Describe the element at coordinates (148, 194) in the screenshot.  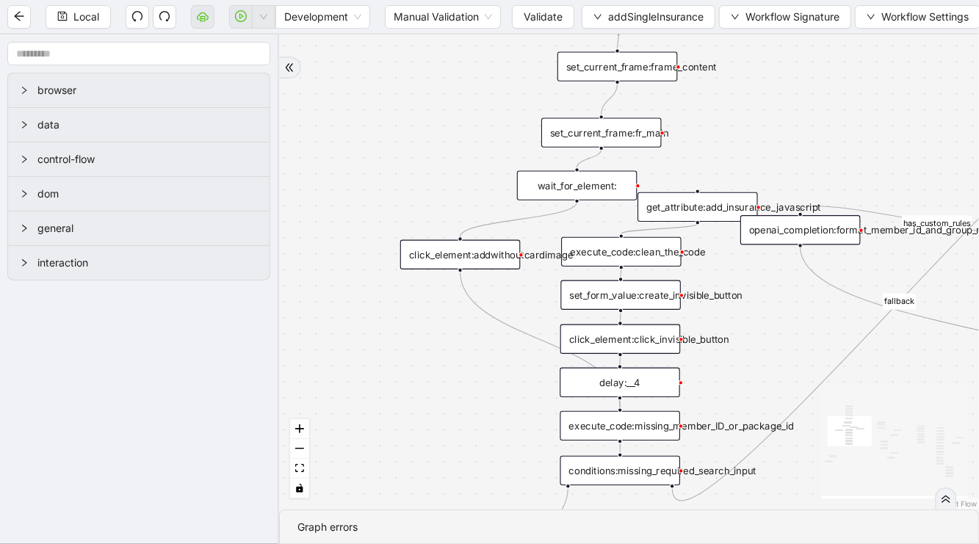
I see `span: dom` at that location.